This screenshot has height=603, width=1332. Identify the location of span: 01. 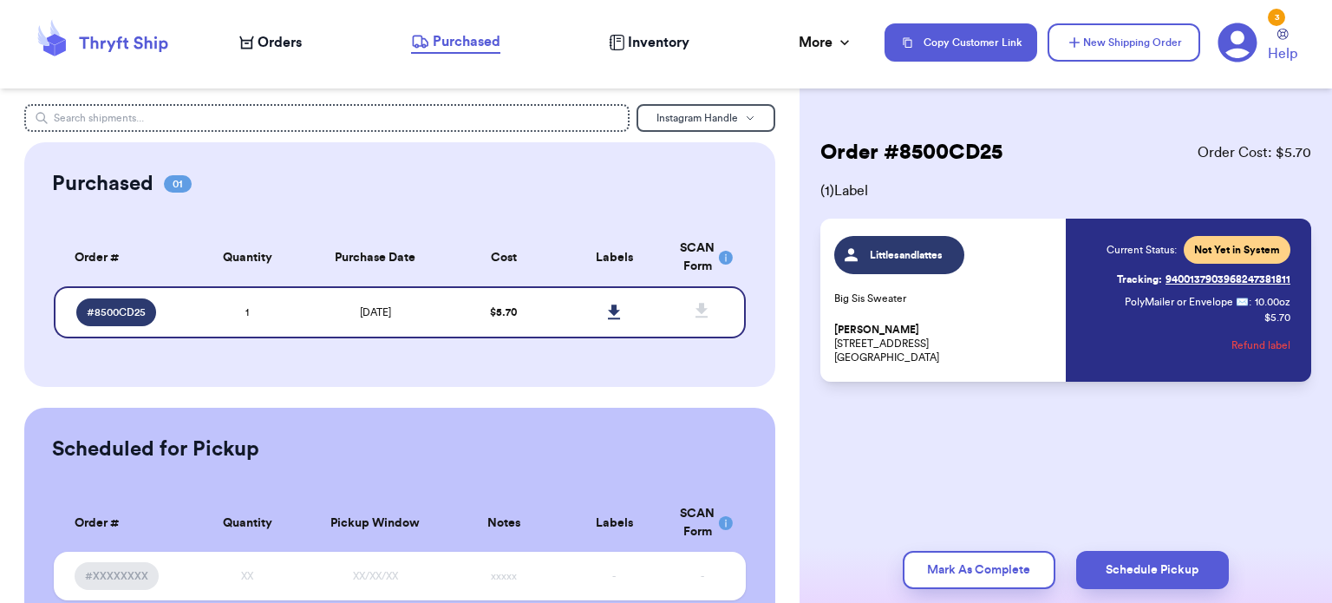
(178, 184).